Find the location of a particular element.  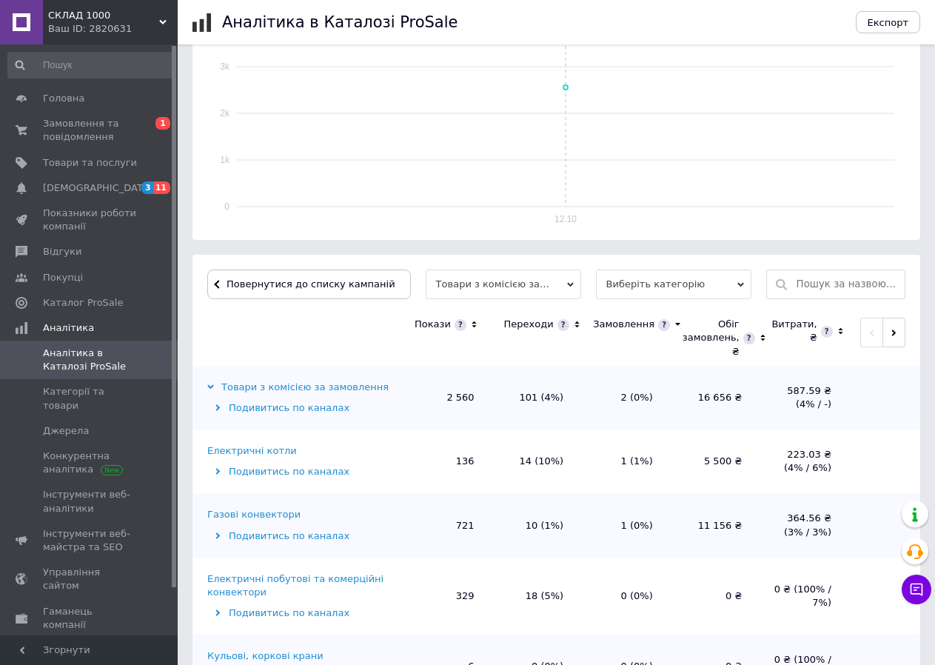

button: Чат з покупцем is located at coordinates (916, 589).